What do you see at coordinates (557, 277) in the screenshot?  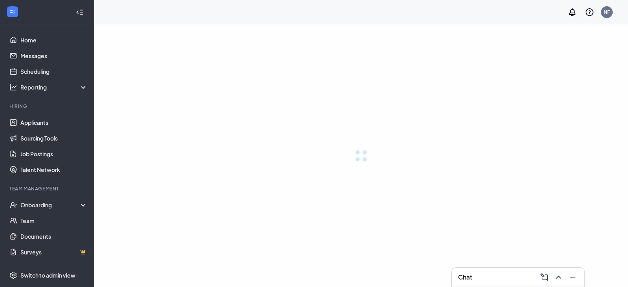 I see `button: ChevronUp` at bounding box center [557, 277].